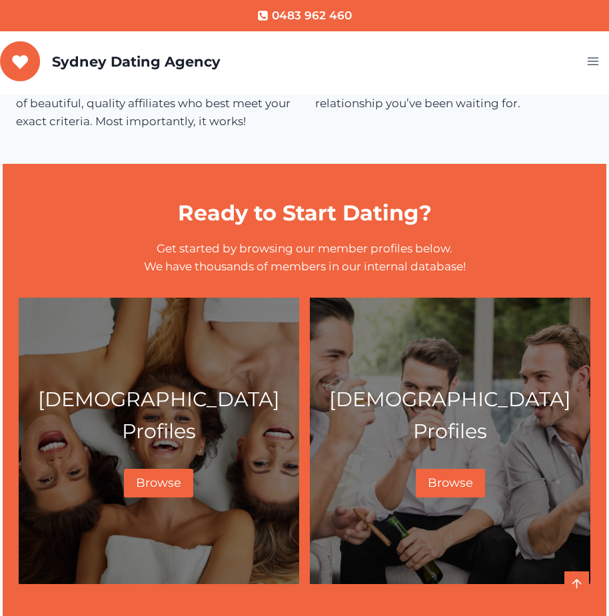 This screenshot has height=616, width=609. I want to click on p: Get started by browsing our member profiles below. We have thousands of members in our internal d..., so click(304, 258).